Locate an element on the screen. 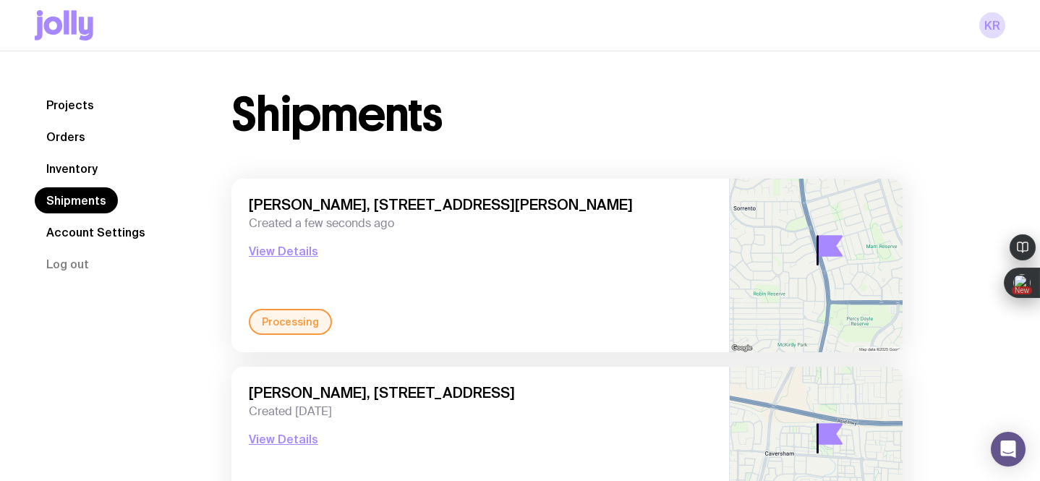 This screenshot has height=481, width=1040. button: Log out is located at coordinates (67, 264).